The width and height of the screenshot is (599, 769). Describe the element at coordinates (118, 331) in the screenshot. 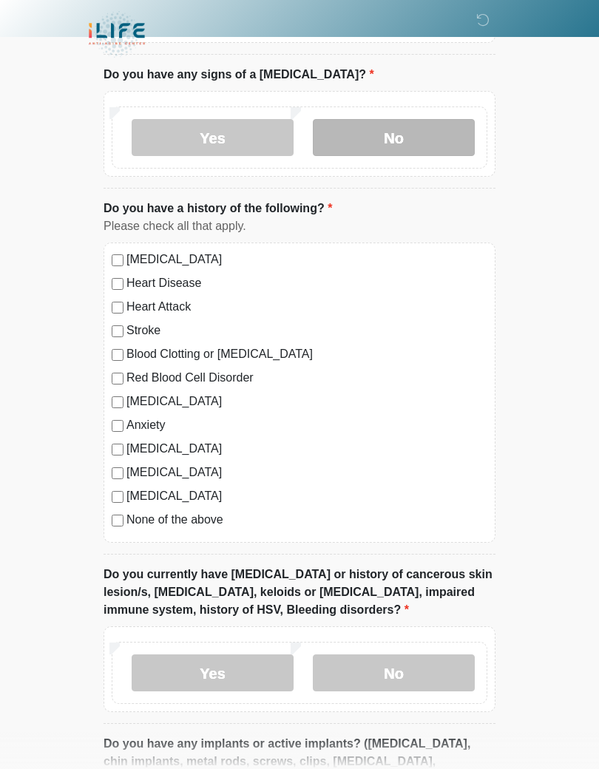

I see `input: Stroke` at that location.